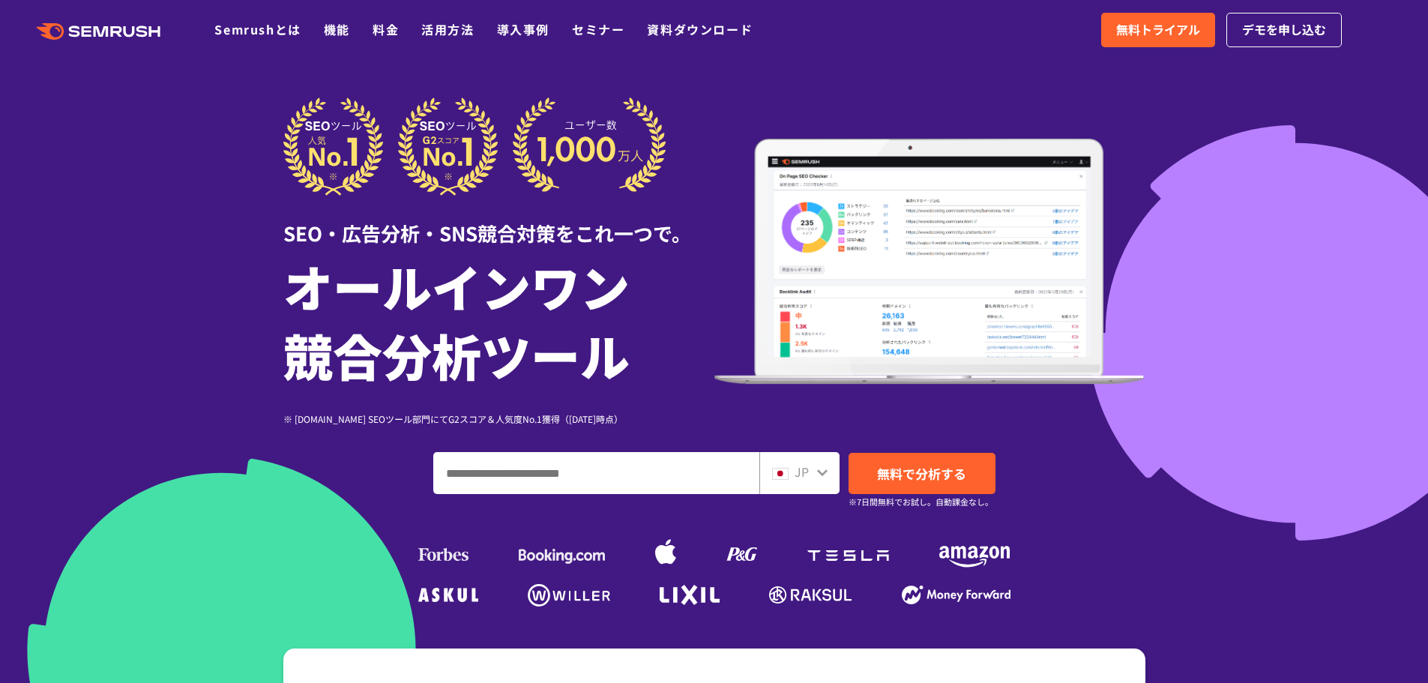  What do you see at coordinates (336, 29) in the screenshot?
I see `a: 機能` at bounding box center [336, 29].